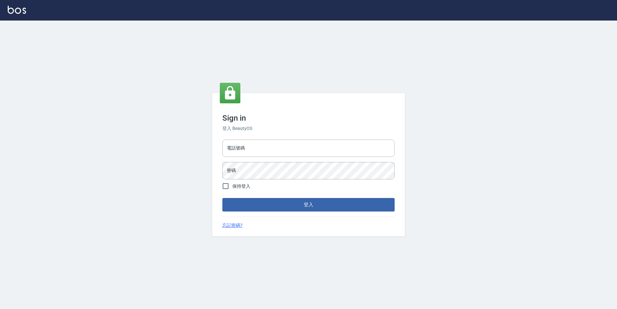  What do you see at coordinates (17, 10) in the screenshot?
I see `img: Logo` at bounding box center [17, 10].